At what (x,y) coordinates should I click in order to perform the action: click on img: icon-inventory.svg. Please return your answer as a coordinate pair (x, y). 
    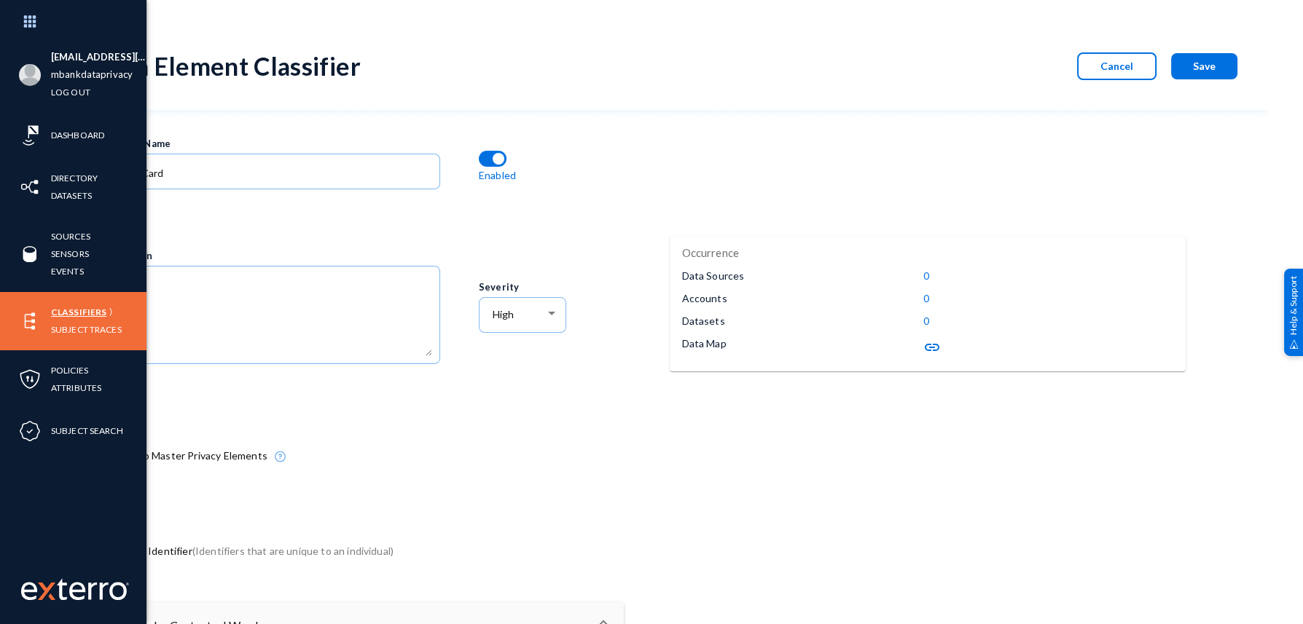
    Looking at the image, I should click on (30, 187).